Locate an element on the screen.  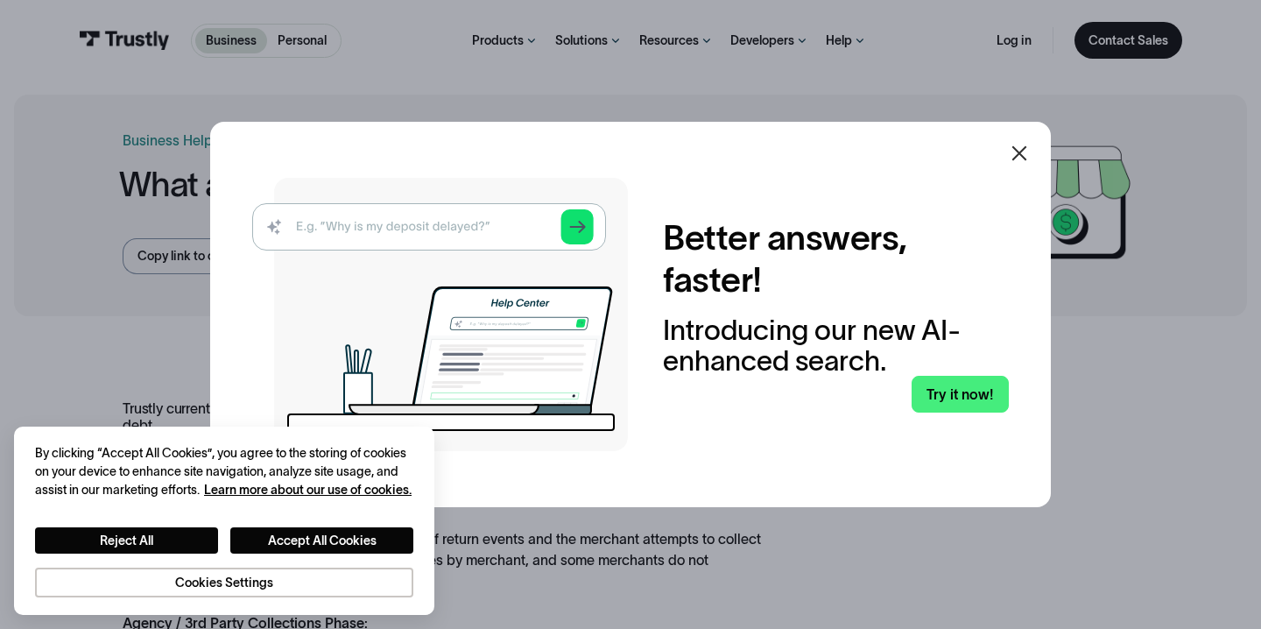
div: Cookie banner is located at coordinates (224, 520).